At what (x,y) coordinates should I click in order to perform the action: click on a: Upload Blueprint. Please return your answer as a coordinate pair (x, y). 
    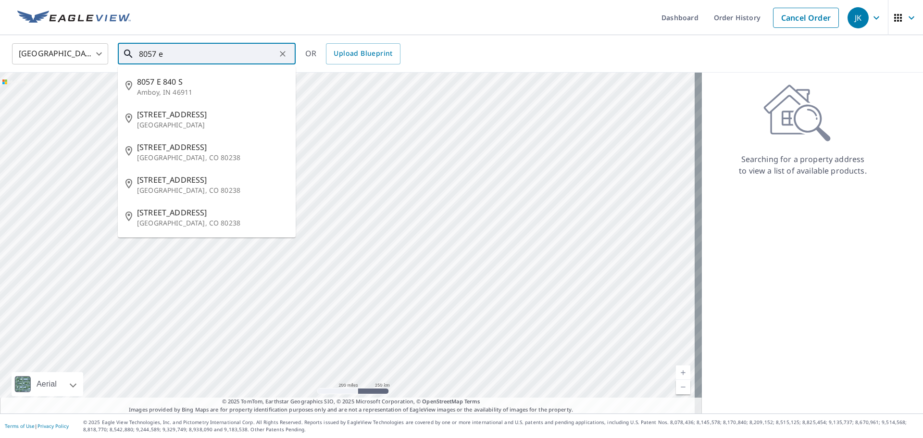
    Looking at the image, I should click on (363, 54).